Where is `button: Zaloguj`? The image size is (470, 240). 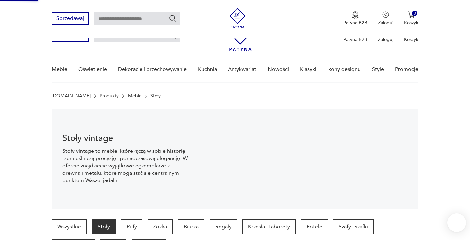
button: Zaloguj is located at coordinates (385, 19).